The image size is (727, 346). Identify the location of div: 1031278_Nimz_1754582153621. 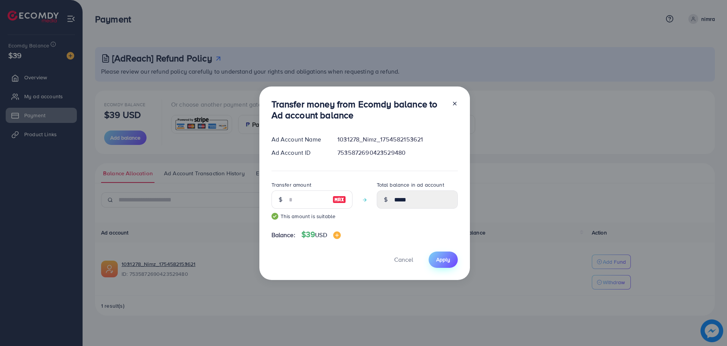
(397, 139).